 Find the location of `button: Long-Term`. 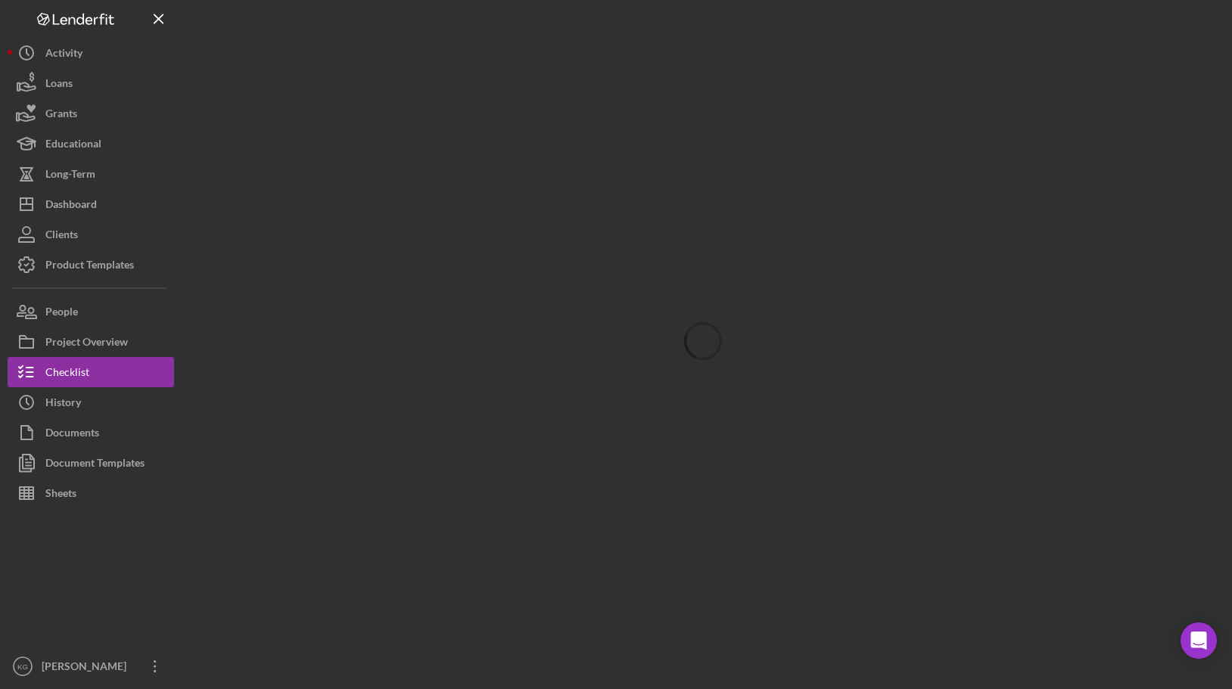

button: Long-Term is located at coordinates (91, 174).